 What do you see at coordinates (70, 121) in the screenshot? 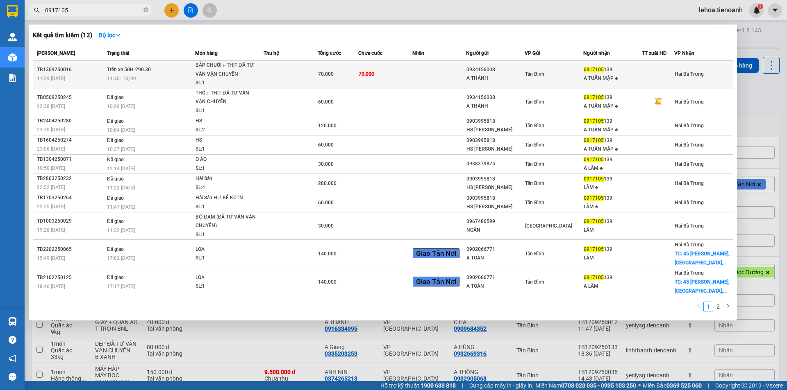
I see `div: TB2404250280` at bounding box center [70, 121].